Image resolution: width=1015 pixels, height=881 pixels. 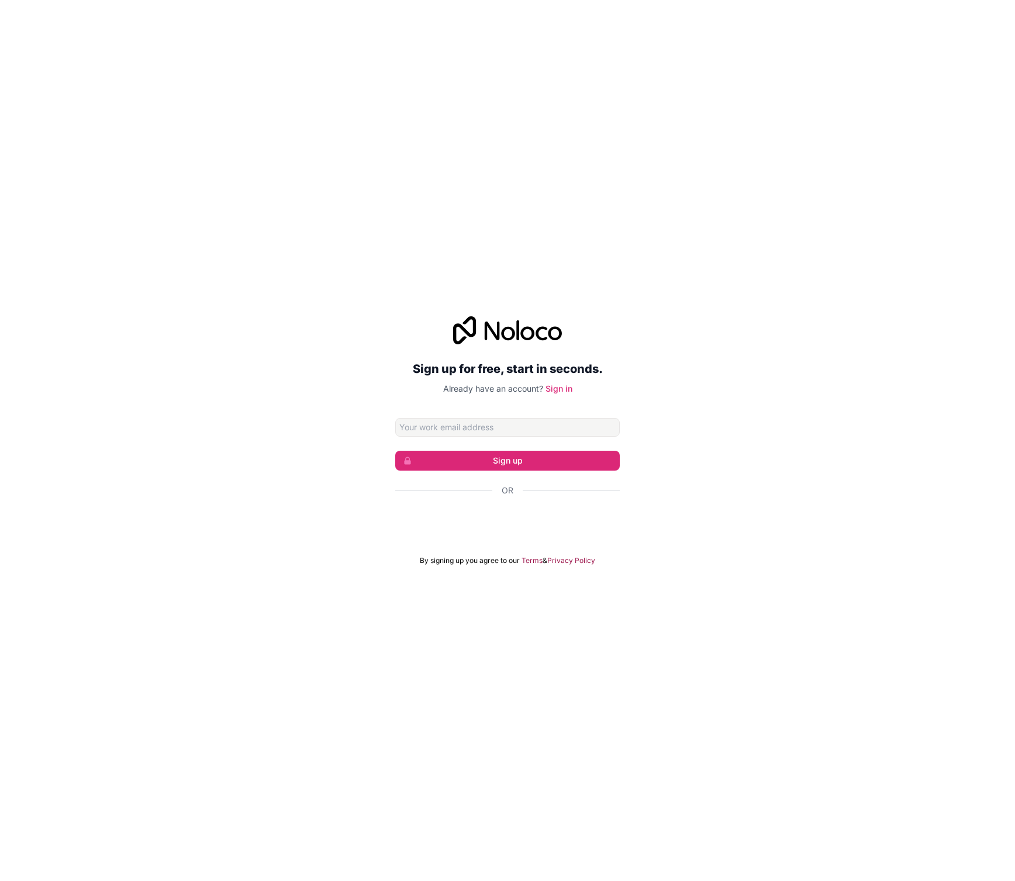 I want to click on a: Terms, so click(x=532, y=561).